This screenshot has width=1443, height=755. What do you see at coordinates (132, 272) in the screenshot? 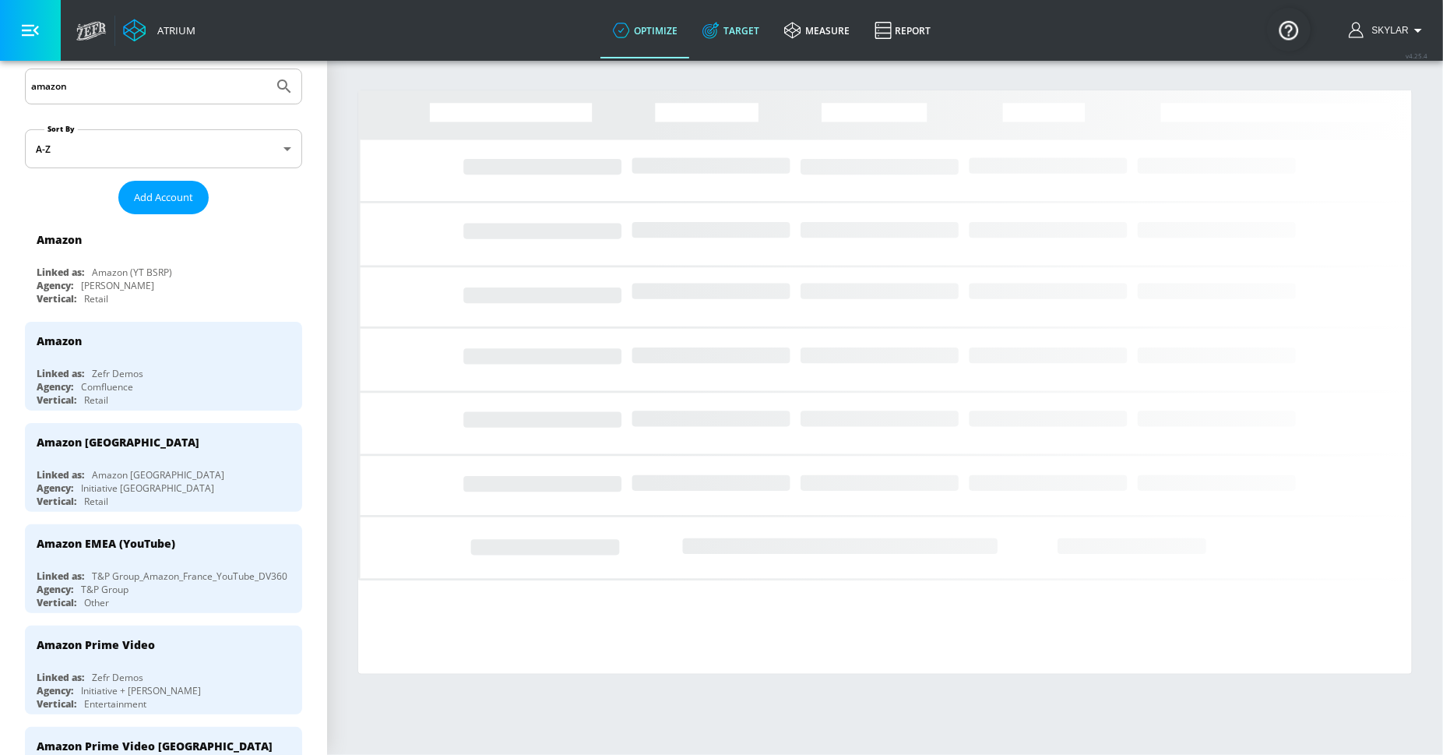
I see `div: Amazon (YT BSRP)` at bounding box center [132, 272].